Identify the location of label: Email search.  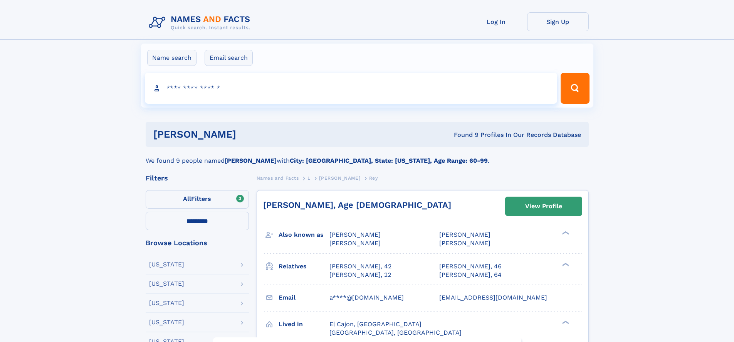
(229, 58).